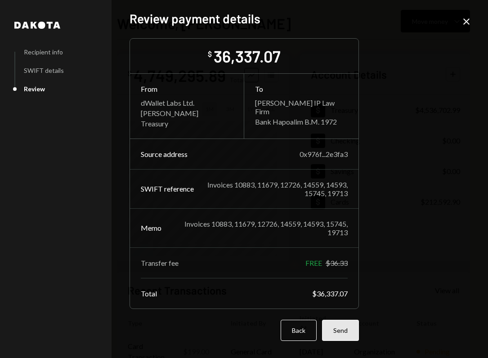  Describe the element at coordinates (164, 154) in the screenshot. I see `div: Source address` at that location.